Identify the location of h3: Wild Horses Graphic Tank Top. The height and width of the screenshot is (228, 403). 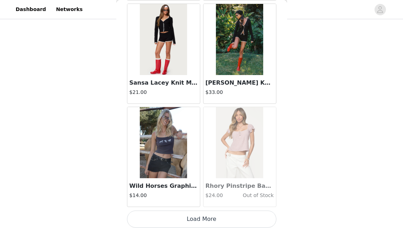
(164, 186).